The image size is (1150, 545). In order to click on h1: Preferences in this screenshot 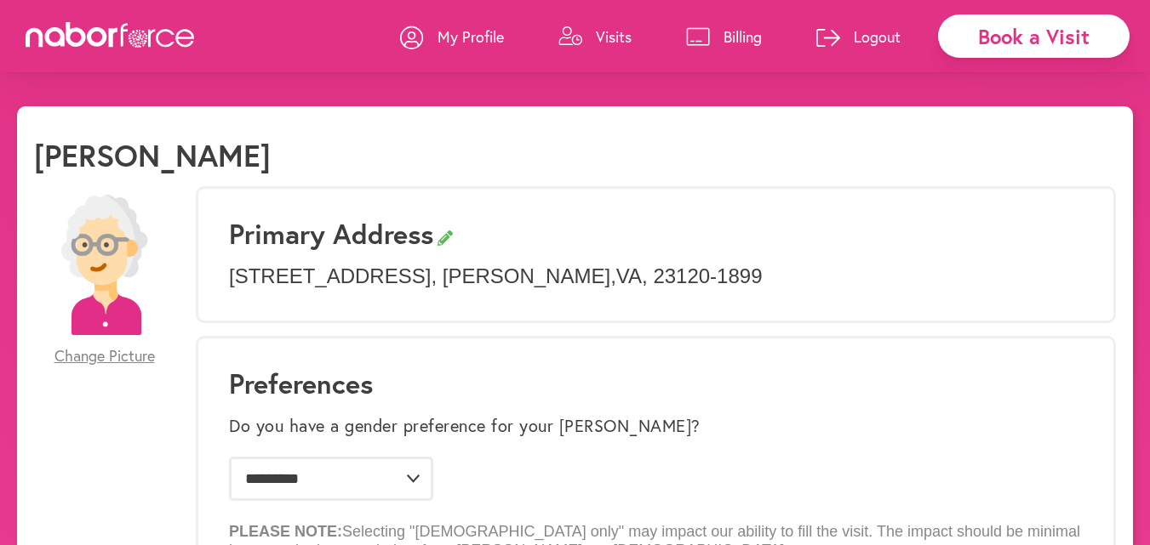, I will do `click(655, 384)`.